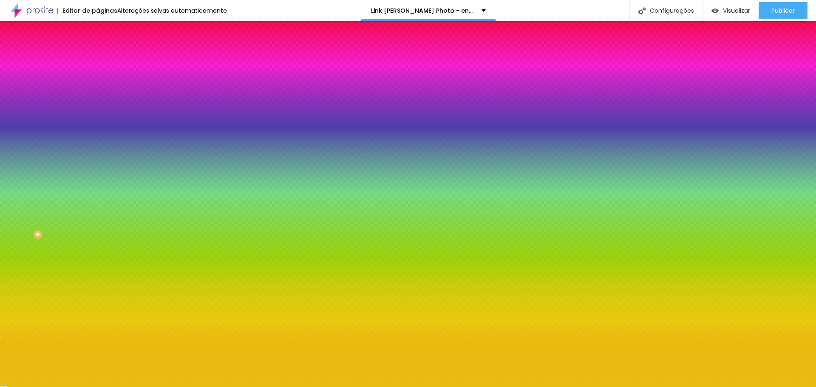 This screenshot has height=387, width=816. What do you see at coordinates (172, 11) in the screenshot?
I see `div: Alterações salvas automaticamente` at bounding box center [172, 11].